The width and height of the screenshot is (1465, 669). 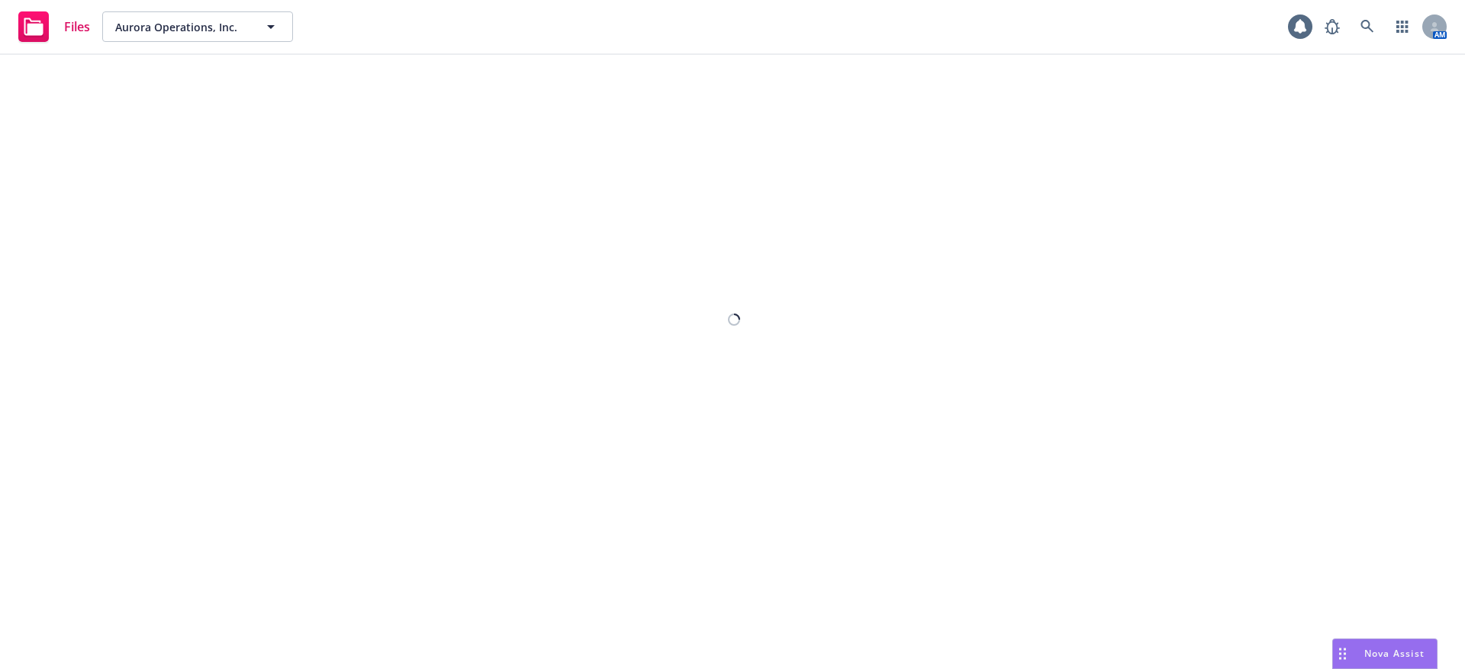 What do you see at coordinates (198, 27) in the screenshot?
I see `button: Aurora Operations, Inc.` at bounding box center [198, 27].